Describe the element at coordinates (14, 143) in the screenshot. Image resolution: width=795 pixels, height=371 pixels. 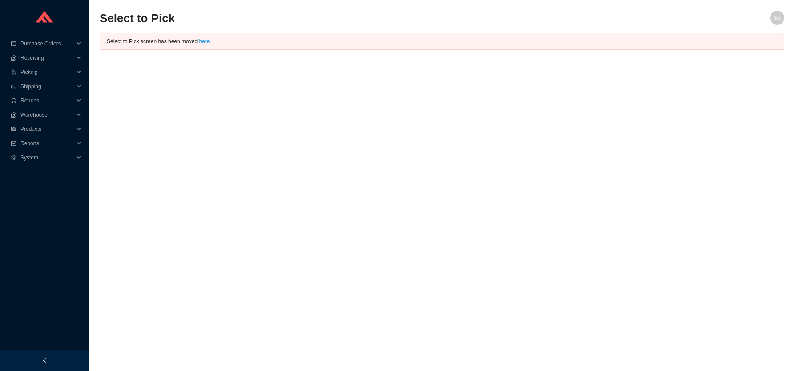
I see `span: fund` at that location.